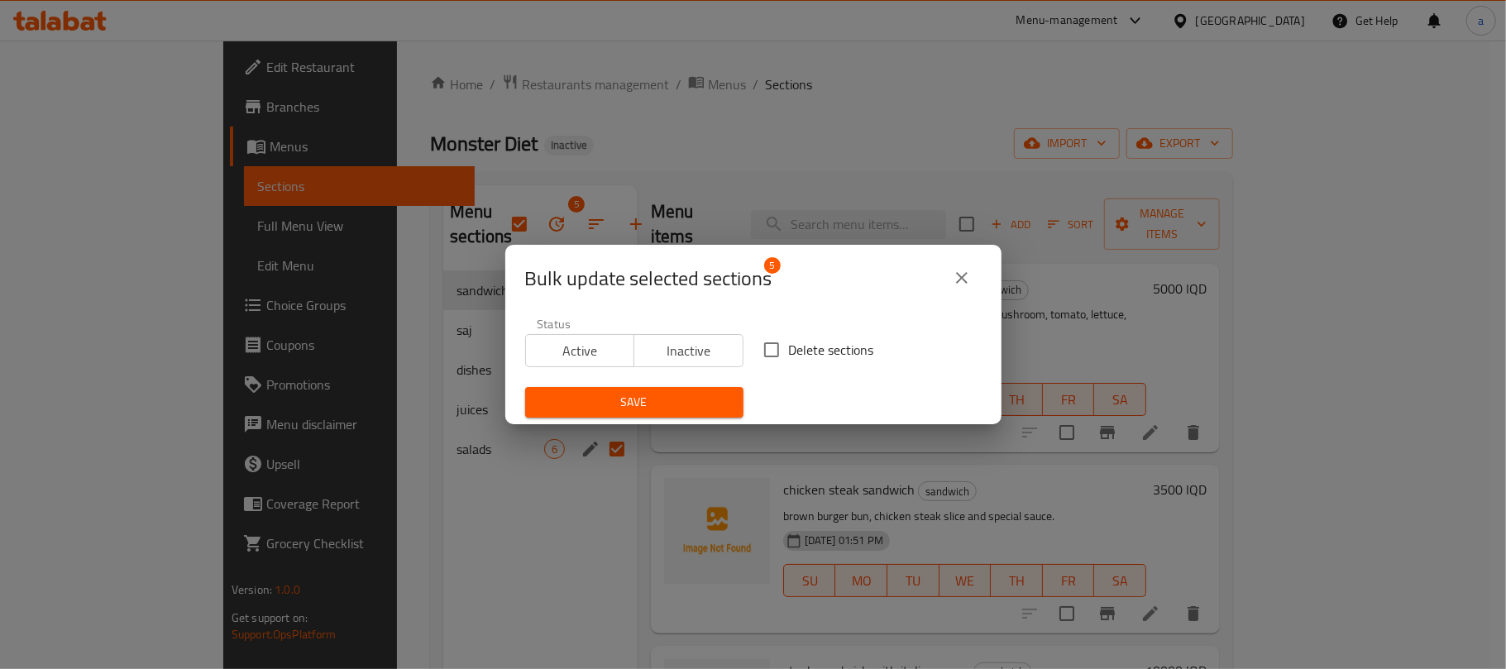 Image resolution: width=1506 pixels, height=669 pixels. I want to click on span: Selected section count, so click(648, 279).